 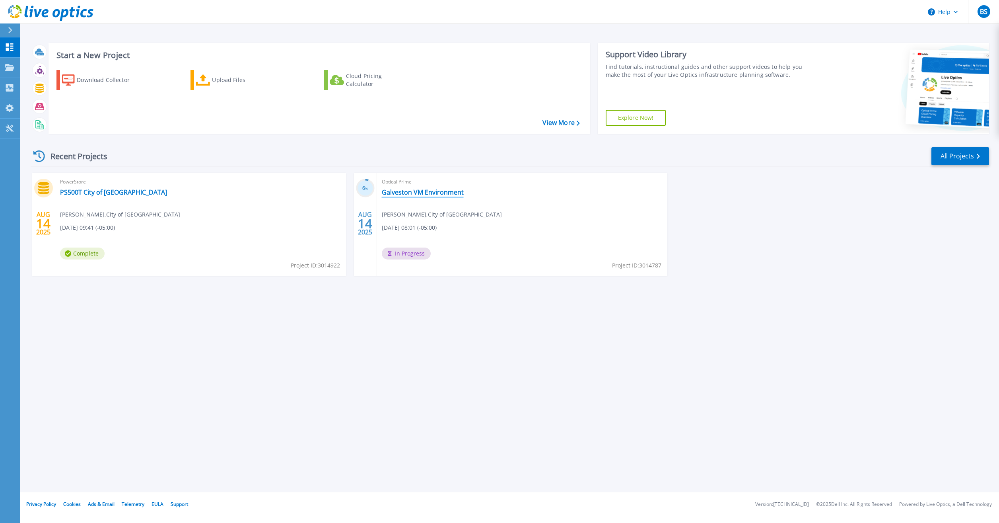 I want to click on a: View More, so click(x=561, y=123).